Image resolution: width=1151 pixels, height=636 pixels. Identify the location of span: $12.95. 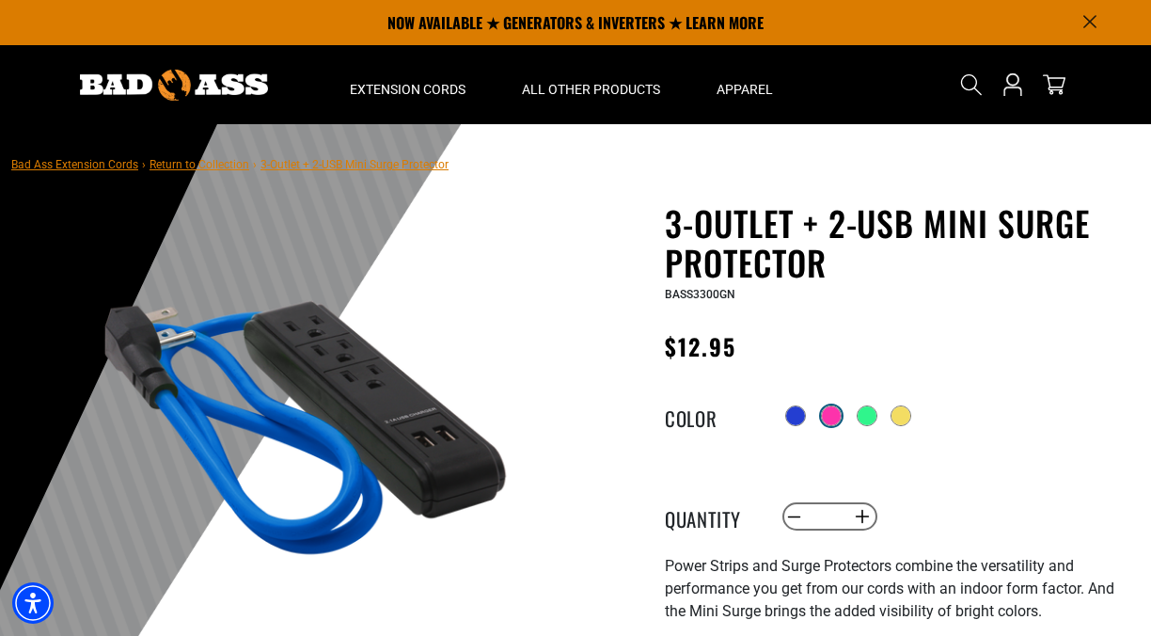
(700, 346).